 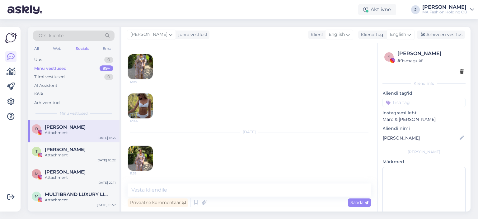 I want to click on input: Lisa tag, so click(x=424, y=102).